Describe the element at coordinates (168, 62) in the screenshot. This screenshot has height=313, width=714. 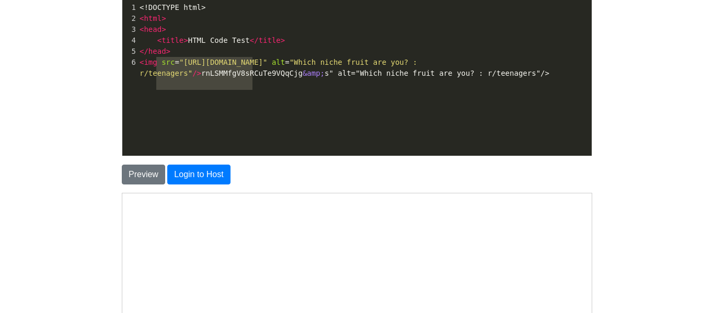
I see `span: src` at that location.